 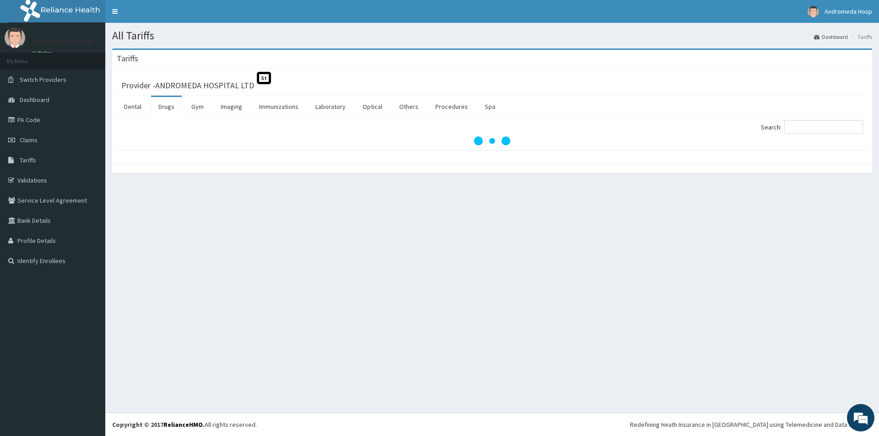 What do you see at coordinates (279, 107) in the screenshot?
I see `a: Immunizations` at bounding box center [279, 107].